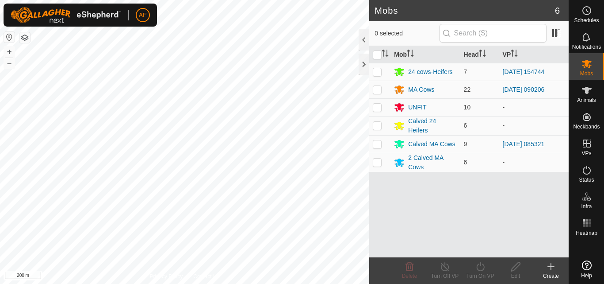 Image resolution: width=604 pixels, height=284 pixels. Describe the element at coordinates (9, 37) in the screenshot. I see `button: Reset Map` at that location.